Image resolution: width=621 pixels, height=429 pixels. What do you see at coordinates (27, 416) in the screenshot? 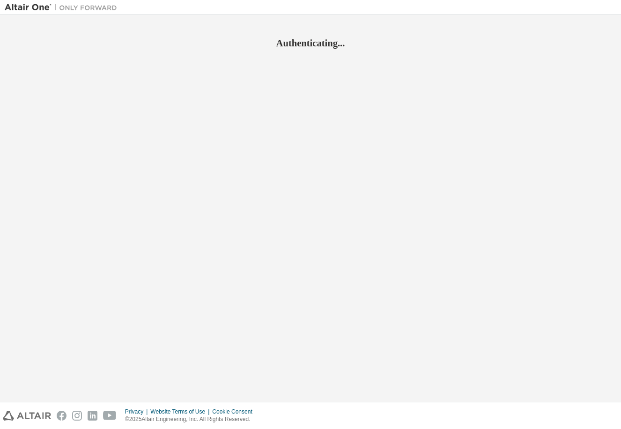
I see `img: altair_logo.svg` at bounding box center [27, 416].